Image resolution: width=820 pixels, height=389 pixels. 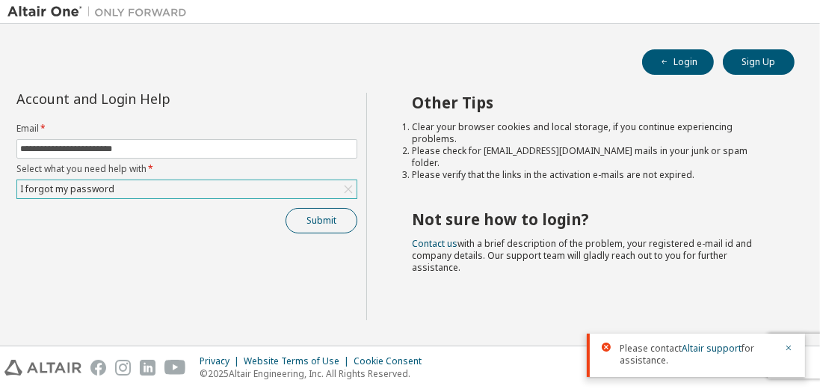 I want to click on span: Please contact for assistance., so click(x=697, y=354).